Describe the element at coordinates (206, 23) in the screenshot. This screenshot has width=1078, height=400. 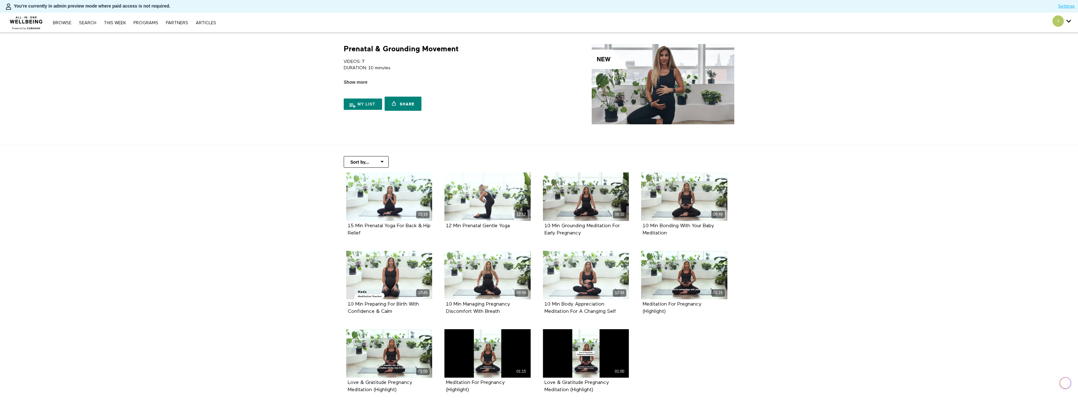
I see `a: ARTICLES` at that location.